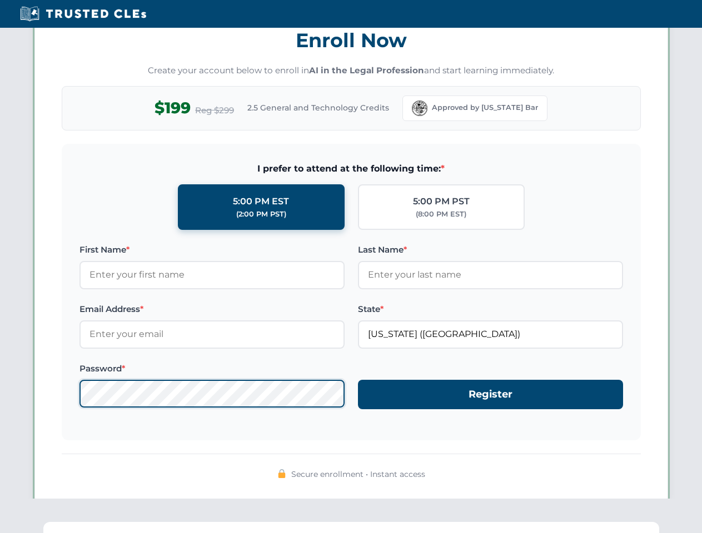 The width and height of the screenshot is (702, 533). Describe the element at coordinates (490, 250) in the screenshot. I see `label: Last Name` at that location.